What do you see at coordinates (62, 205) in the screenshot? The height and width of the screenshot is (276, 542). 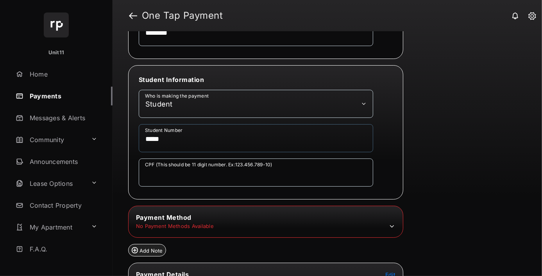 I see `a: Contact Property` at bounding box center [62, 205].